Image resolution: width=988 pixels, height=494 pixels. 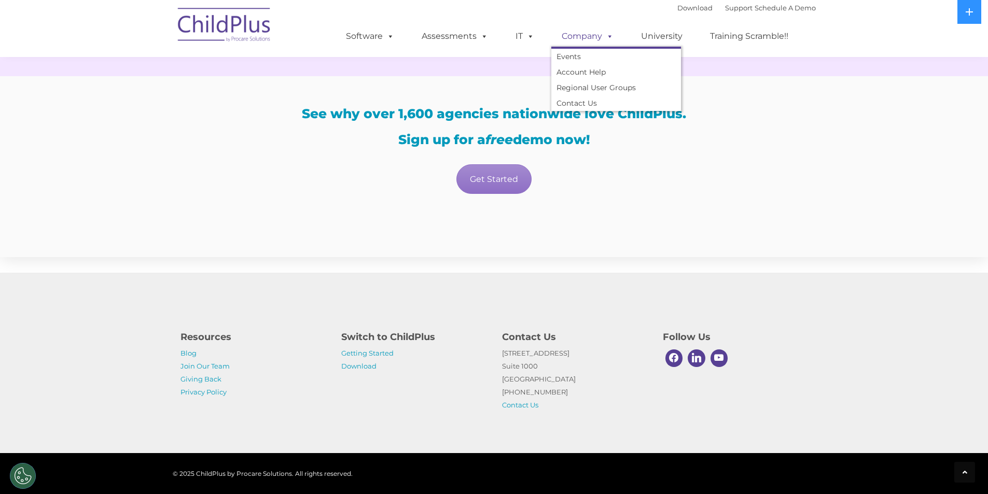 What do you see at coordinates (203, 392) in the screenshot?
I see `a: Privacy Policy` at bounding box center [203, 392].